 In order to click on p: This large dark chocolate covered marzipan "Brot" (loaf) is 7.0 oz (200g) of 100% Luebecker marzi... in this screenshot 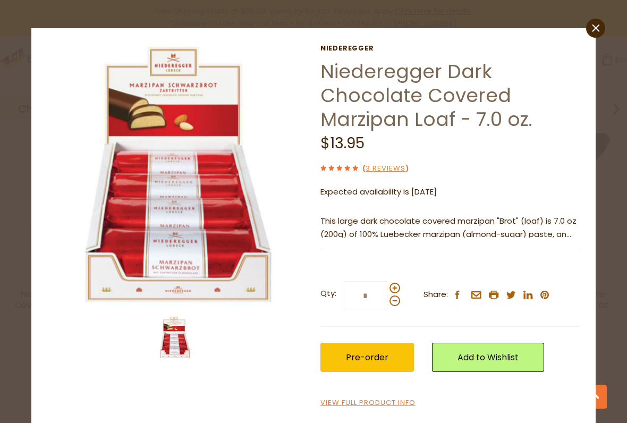, I will do `click(450, 228)`.